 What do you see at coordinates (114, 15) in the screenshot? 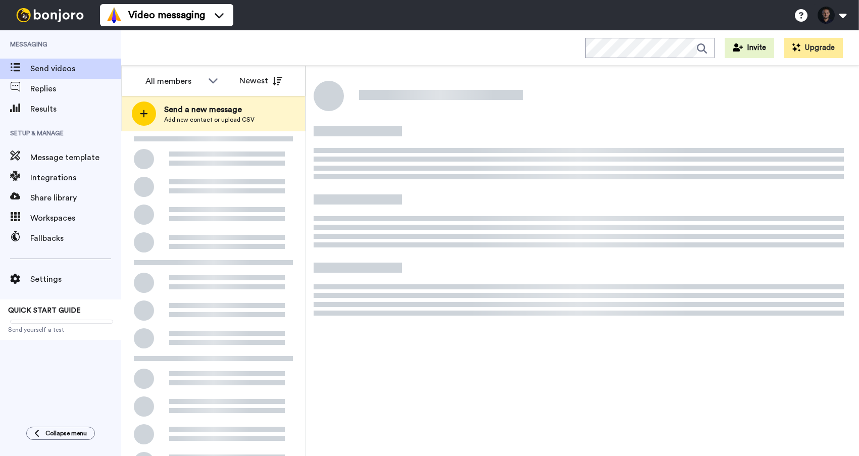
I see `img: vm-color.svg` at bounding box center [114, 15].